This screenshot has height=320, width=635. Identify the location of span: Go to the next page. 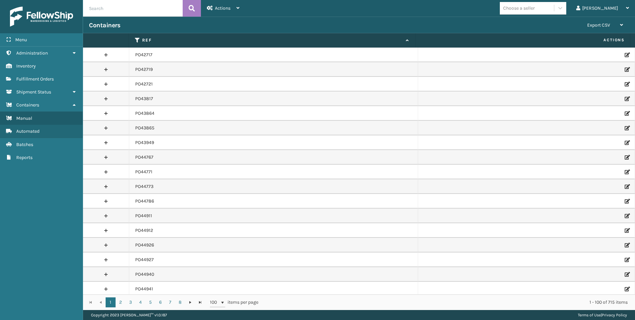
(190, 302).